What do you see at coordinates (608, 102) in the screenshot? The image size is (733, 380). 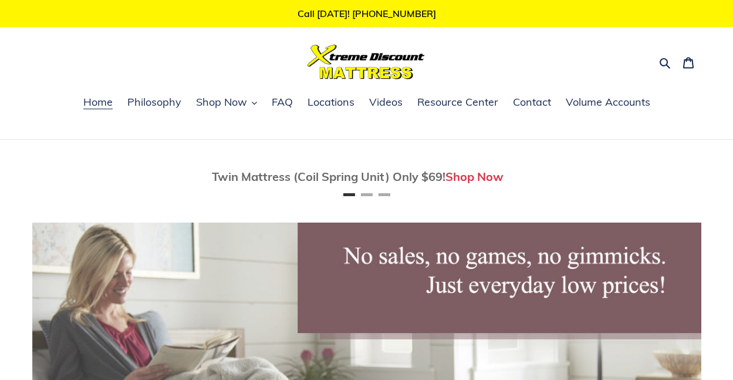 I see `span: Volume Accounts` at bounding box center [608, 102].